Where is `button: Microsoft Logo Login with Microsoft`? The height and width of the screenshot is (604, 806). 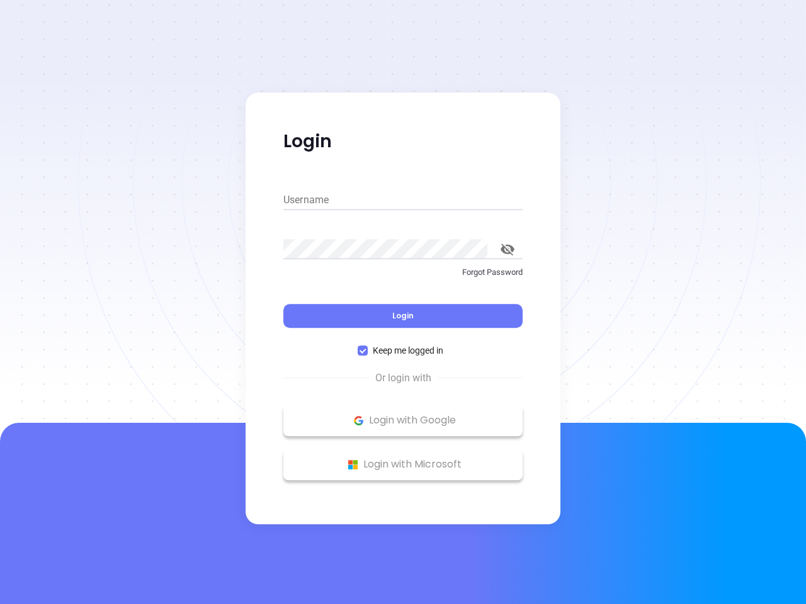 button: Microsoft Logo Login with Microsoft is located at coordinates (403, 465).